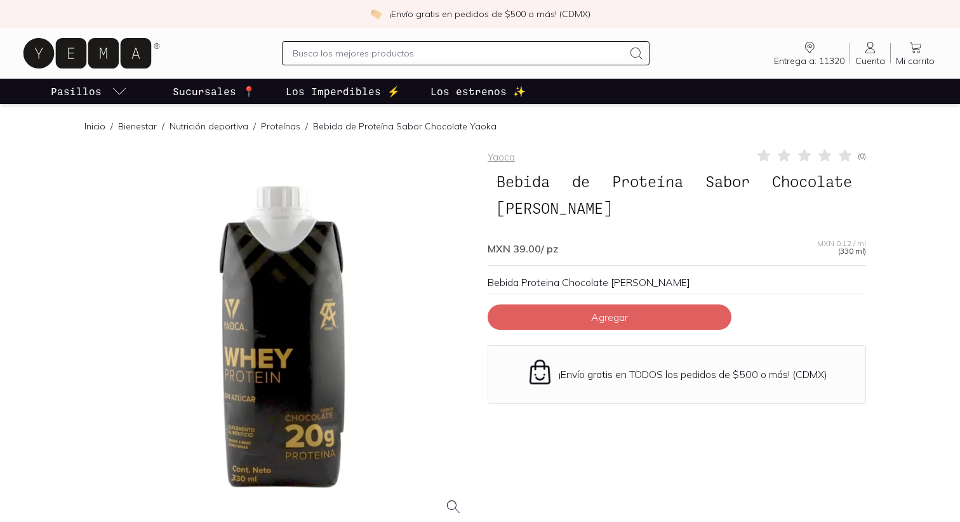 The image size is (960, 522). I want to click on a: Entrega a: 11320, so click(809, 53).